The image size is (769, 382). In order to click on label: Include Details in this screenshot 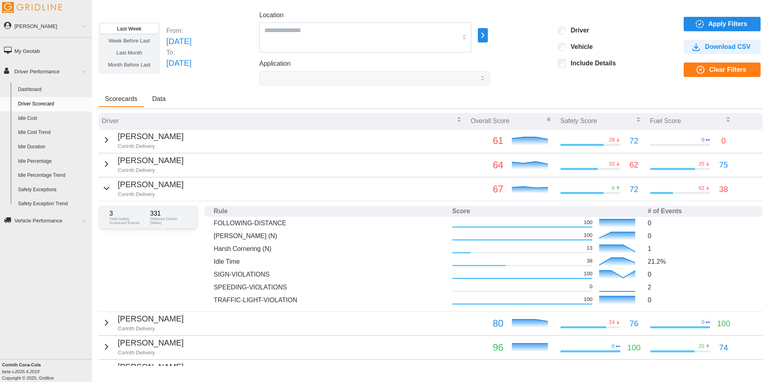, I will do `click(591, 63)`.